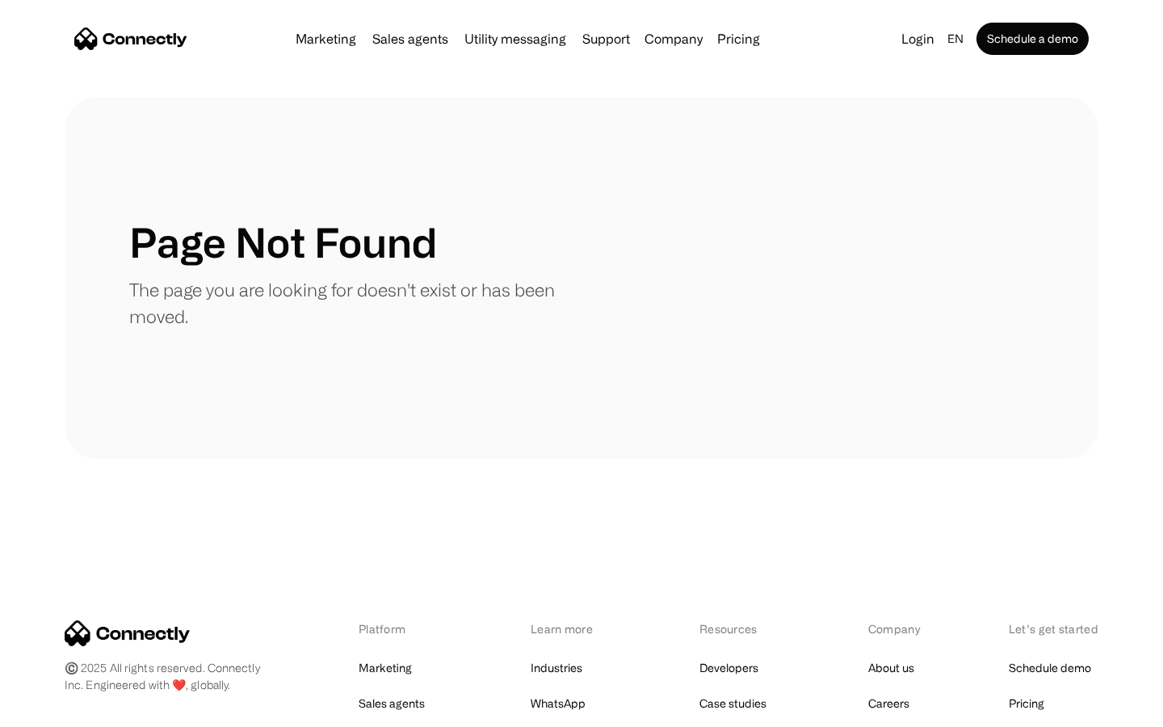 This screenshot has width=1163, height=727. I want to click on a: About us, so click(890, 668).